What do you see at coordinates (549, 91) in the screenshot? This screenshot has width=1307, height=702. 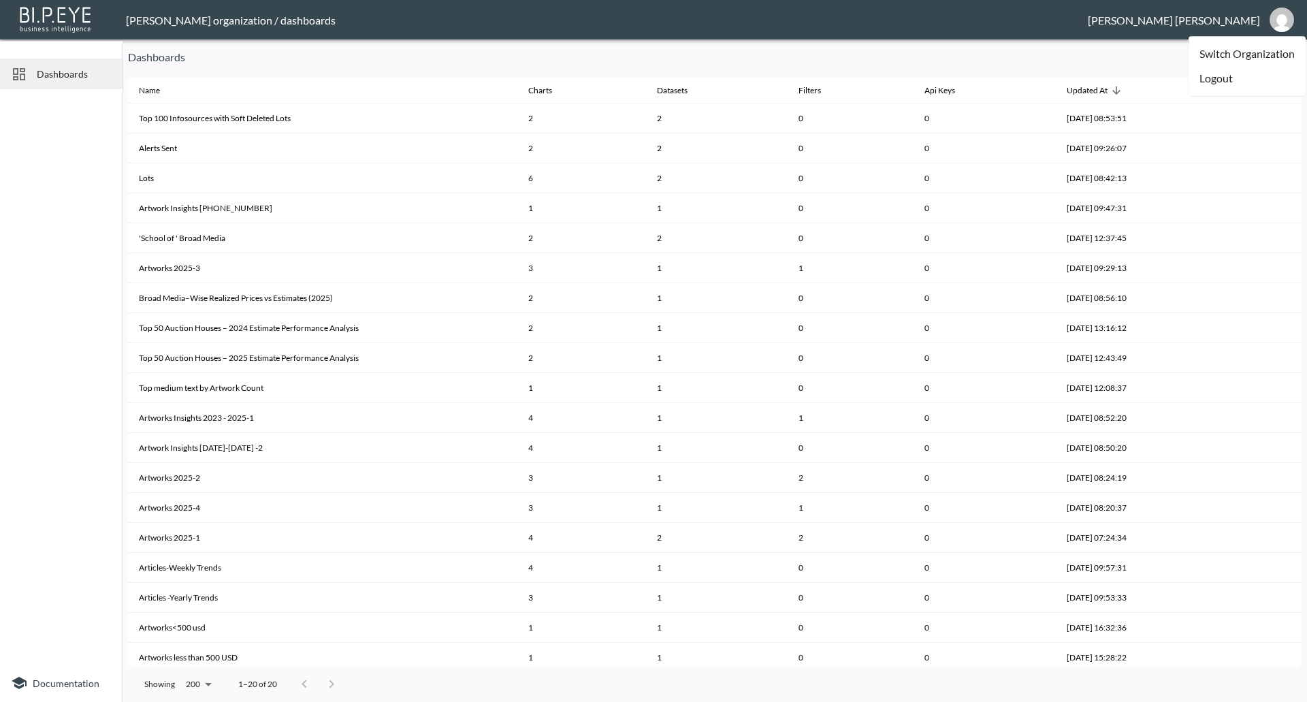 I see `span: Charts` at bounding box center [549, 91].